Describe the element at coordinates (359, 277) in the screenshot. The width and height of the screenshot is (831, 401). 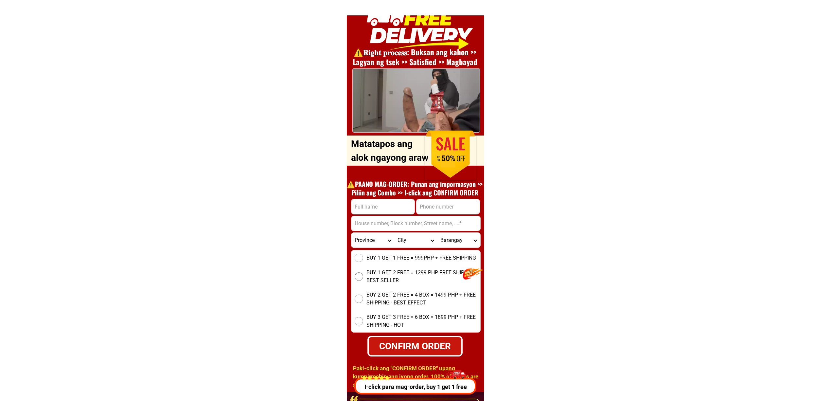
I see `input: BUY 1 GET 2 FREE = 1299 PHP FREE SHIPPING - BEST SELLER` at that location.